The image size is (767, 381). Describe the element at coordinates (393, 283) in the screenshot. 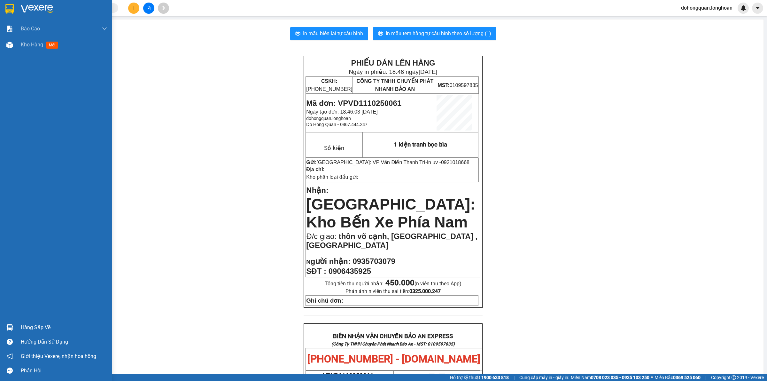

I see `span: Tổng tiền thu người nhận:` at that location.